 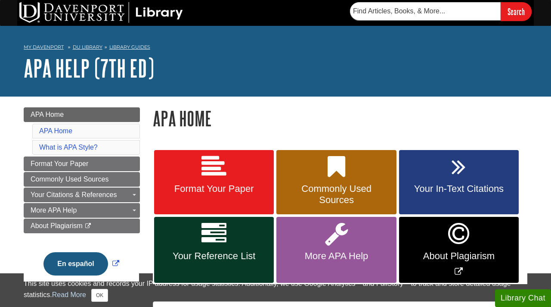 I want to click on a: APA Help (7th Ed), so click(x=89, y=68).